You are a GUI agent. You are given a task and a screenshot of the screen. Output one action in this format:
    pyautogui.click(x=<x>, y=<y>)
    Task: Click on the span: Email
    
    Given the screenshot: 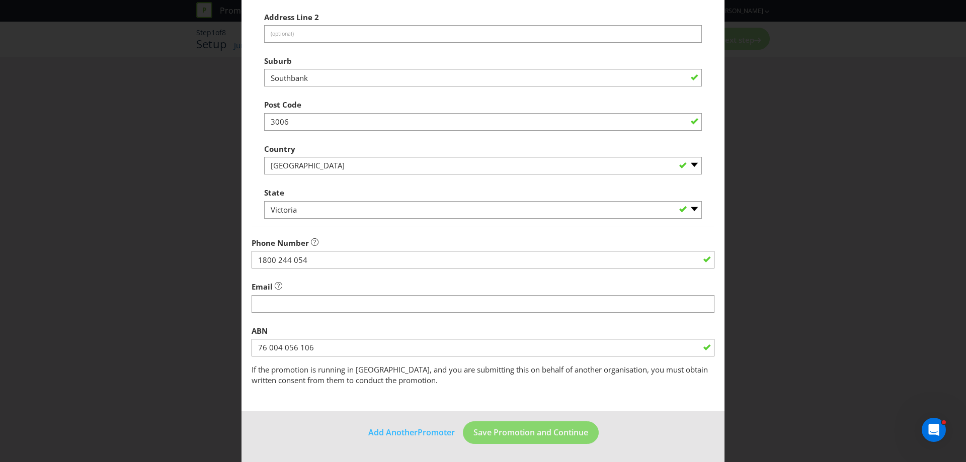 What is the action you would take?
    pyautogui.click(x=262, y=287)
    